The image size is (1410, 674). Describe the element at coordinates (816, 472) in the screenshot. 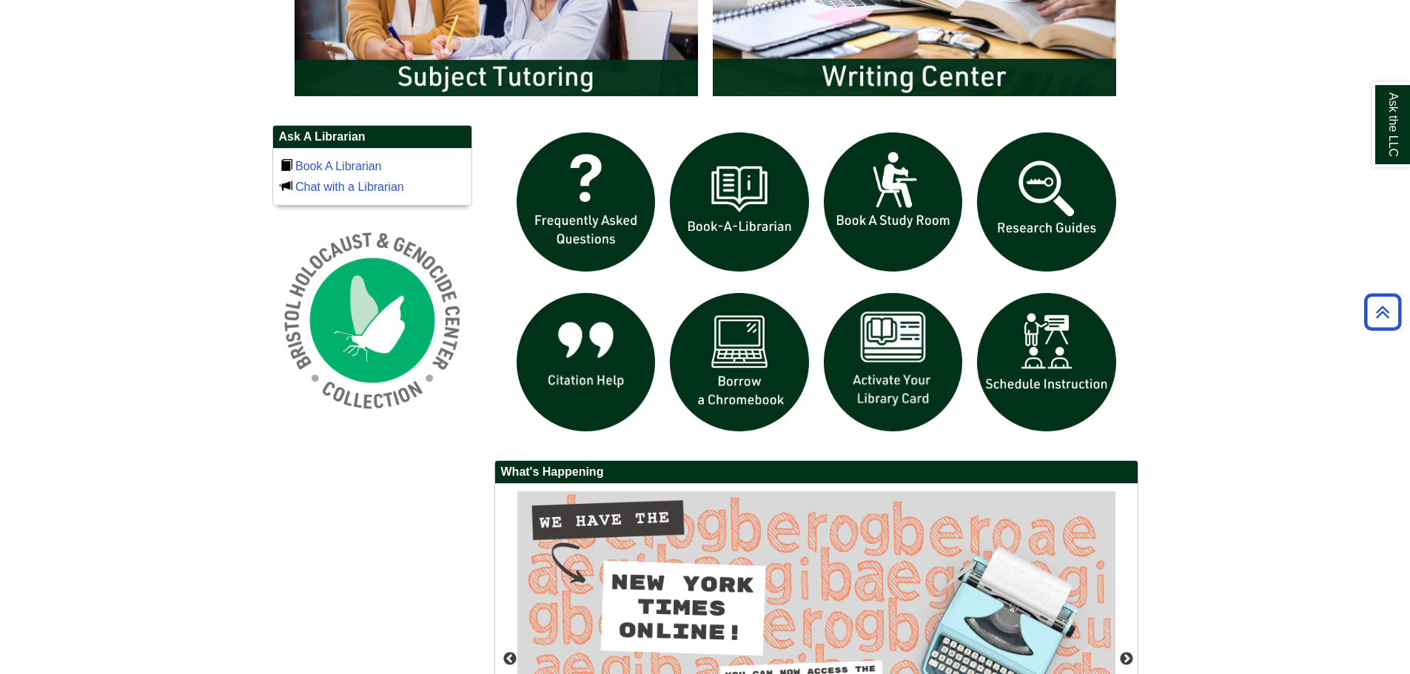

I see `h2: What's Happening` at that location.